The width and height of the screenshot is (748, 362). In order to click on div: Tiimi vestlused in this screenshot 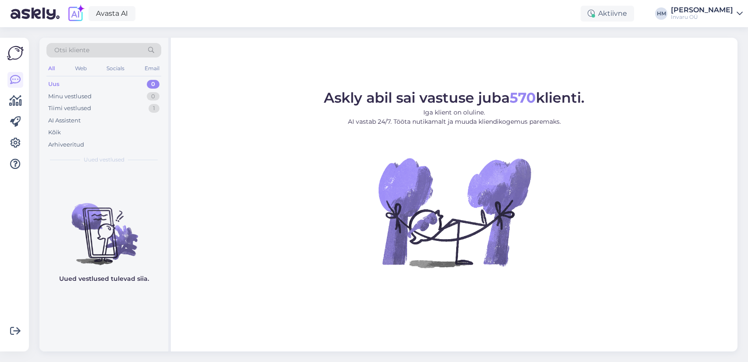, I will do `click(70, 108)`.